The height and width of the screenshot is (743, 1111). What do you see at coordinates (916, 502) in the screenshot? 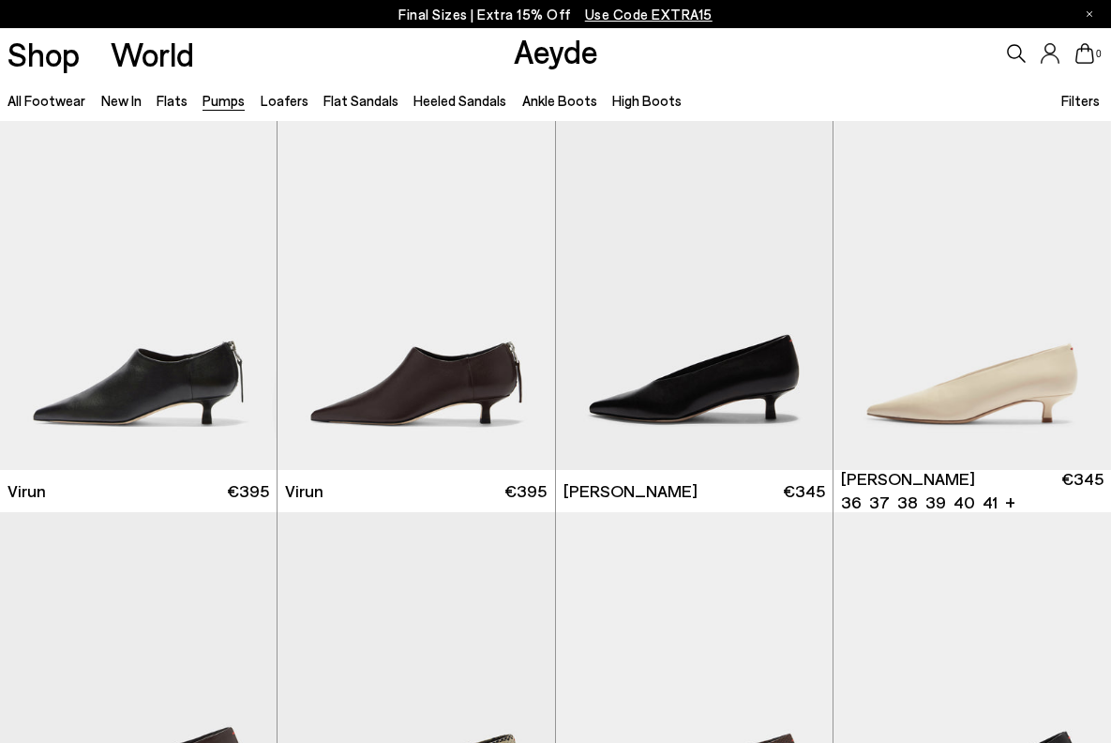
I see `ul: variant` at bounding box center [916, 502].